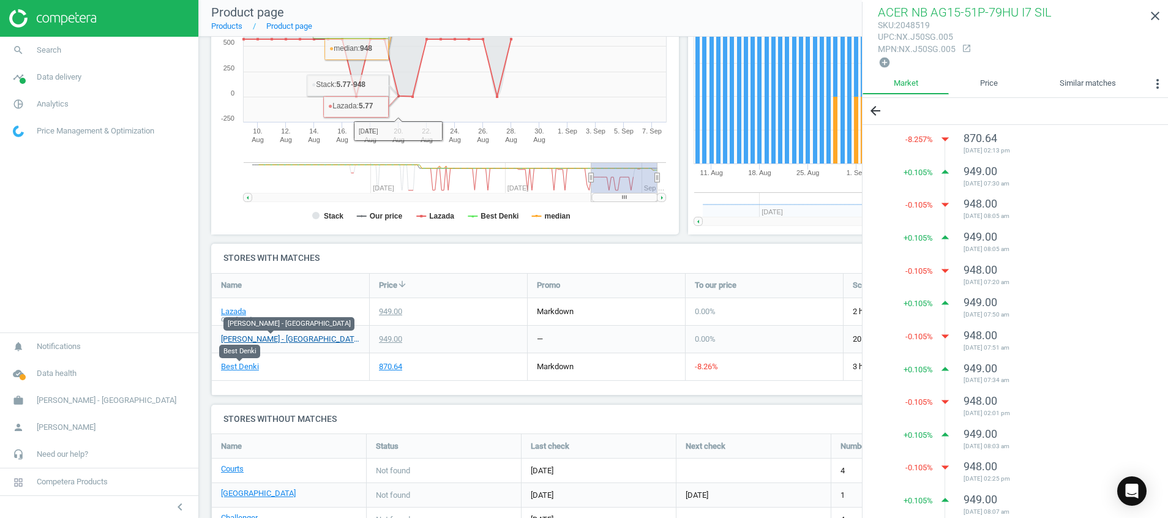 The width and height of the screenshot is (1168, 518). Describe the element at coordinates (386, 216) in the screenshot. I see `tspan: Our price` at that location.